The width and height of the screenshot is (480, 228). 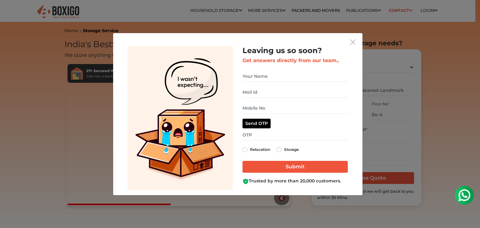 What do you see at coordinates (295, 167) in the screenshot?
I see `input: Submit` at bounding box center [295, 167].